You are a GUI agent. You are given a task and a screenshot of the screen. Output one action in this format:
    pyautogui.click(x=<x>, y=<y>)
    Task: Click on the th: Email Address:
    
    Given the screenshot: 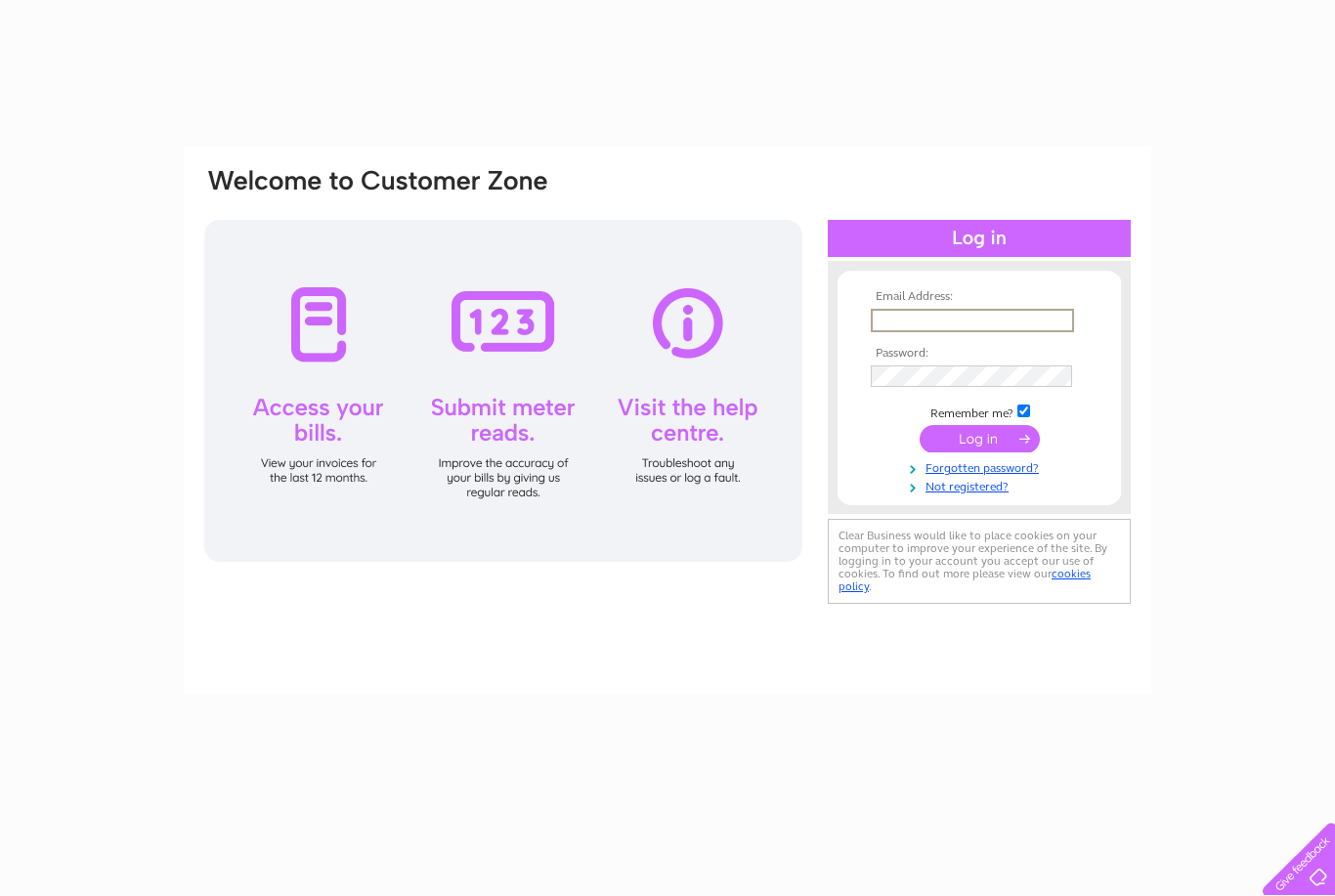 What is the action you would take?
    pyautogui.click(x=979, y=297)
    